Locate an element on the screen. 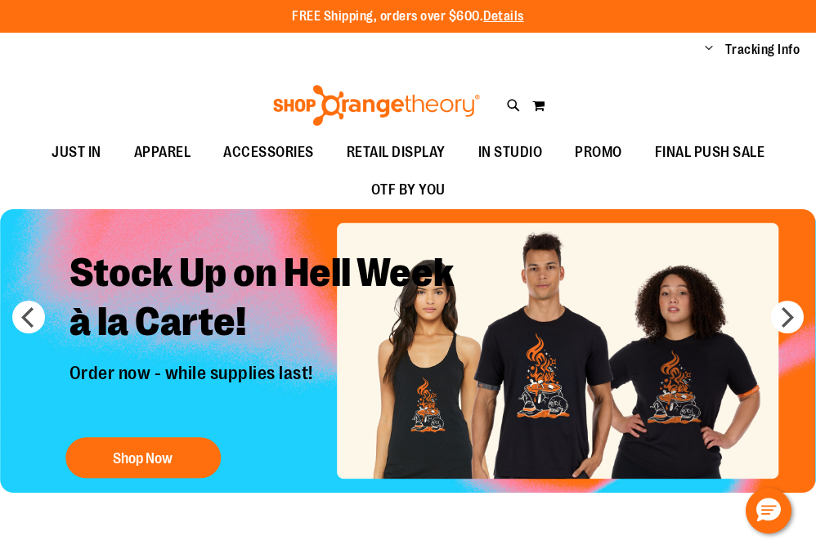 This screenshot has height=554, width=816. button: Shop Now is located at coordinates (143, 458).